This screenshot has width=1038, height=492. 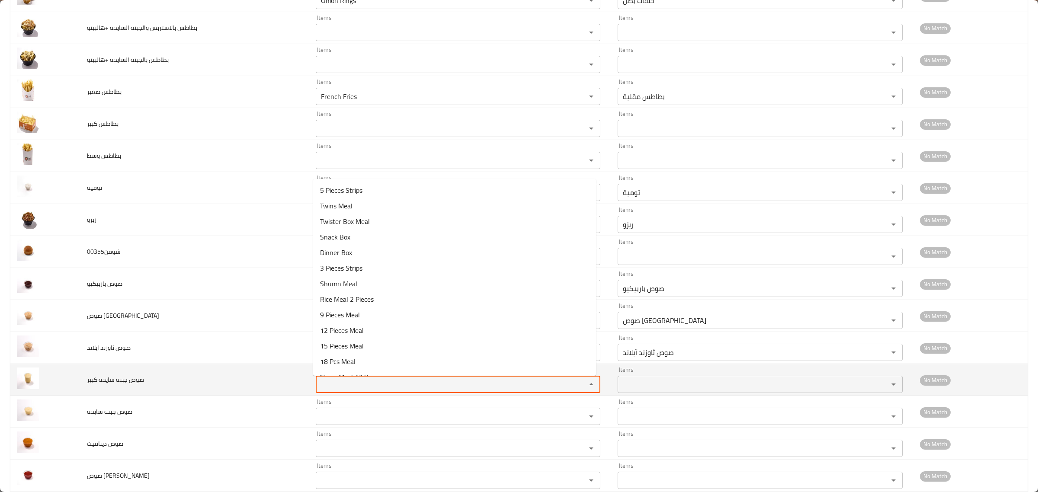 I want to click on img: صوص سويت تشيلي, so click(x=28, y=475).